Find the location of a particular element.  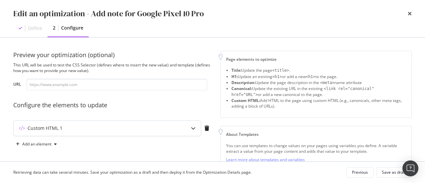

li: Update the page . is located at coordinates (319, 70).